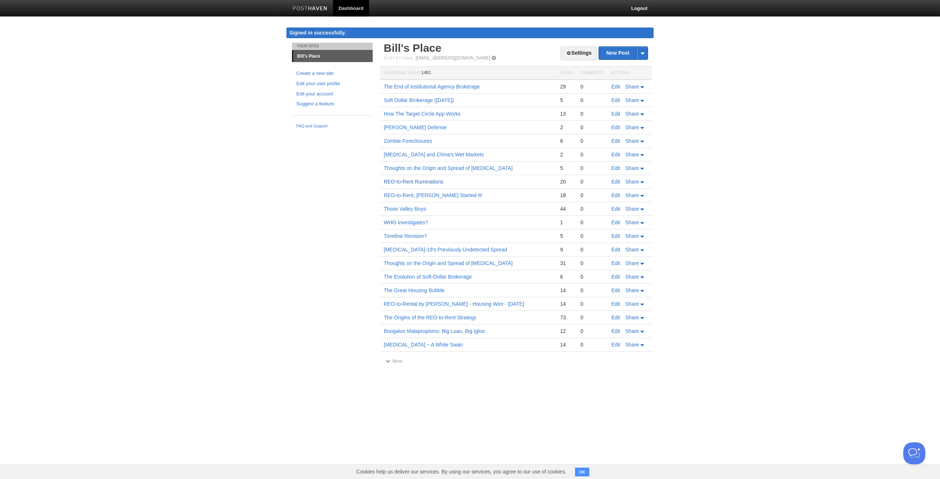 The height and width of the screenshot is (479, 940). I want to click on a: Settings, so click(579, 53).